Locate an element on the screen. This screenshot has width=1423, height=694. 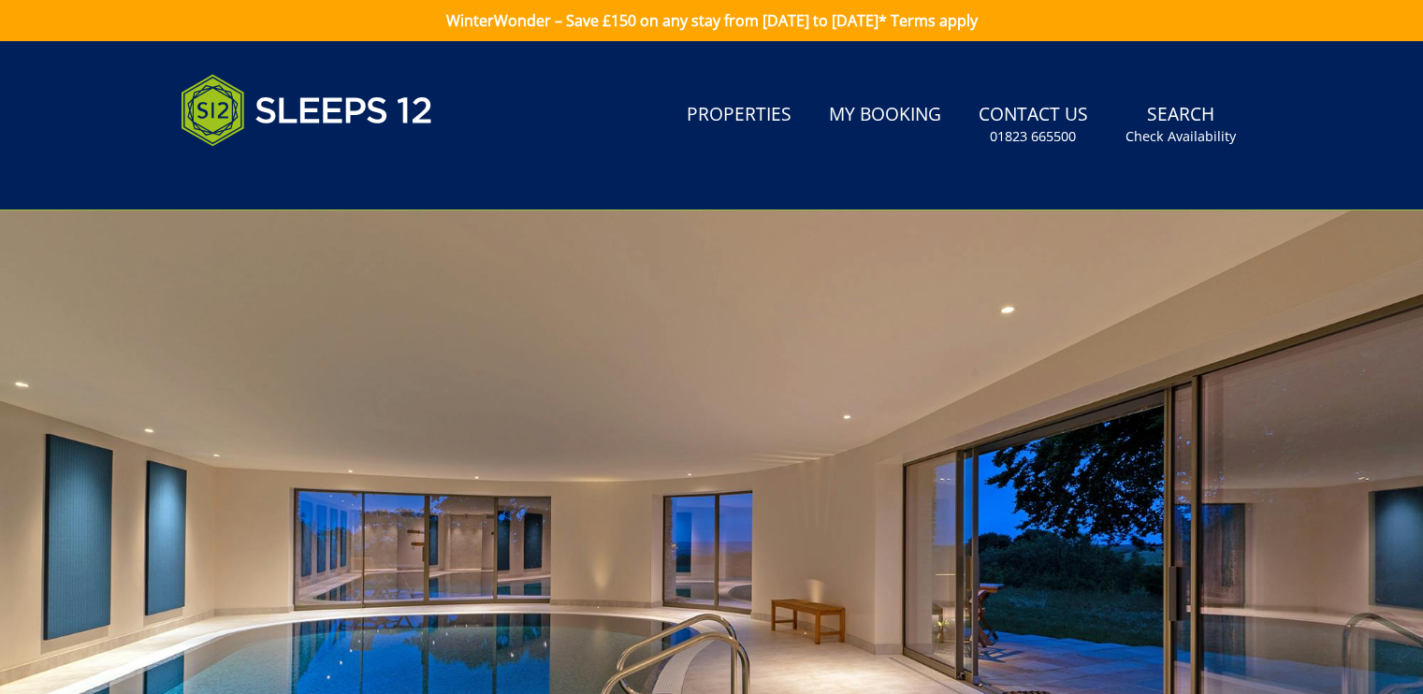
a: My Booking is located at coordinates (885, 115).